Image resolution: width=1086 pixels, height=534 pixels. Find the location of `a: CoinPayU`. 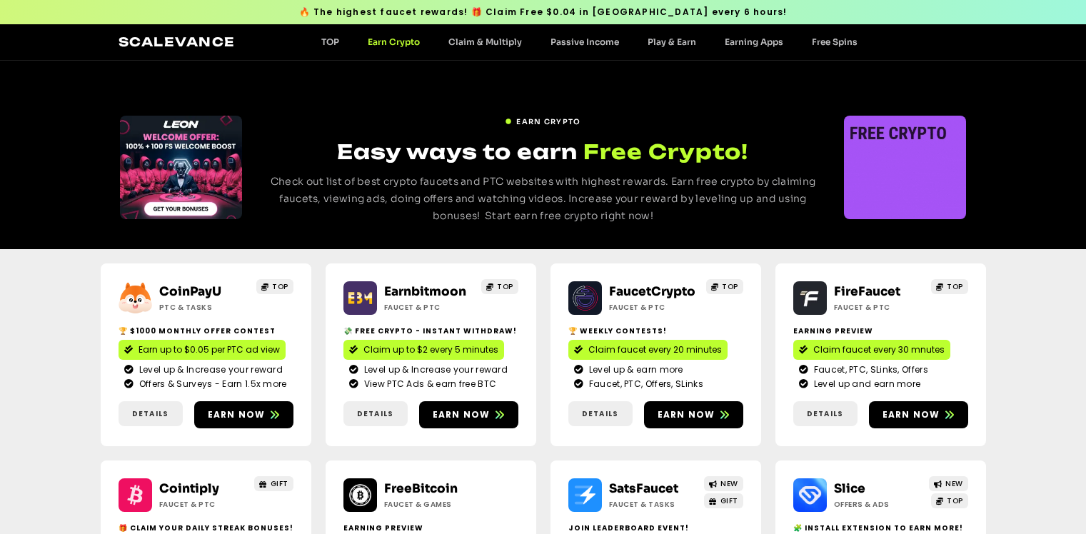

a: CoinPayU is located at coordinates (190, 291).